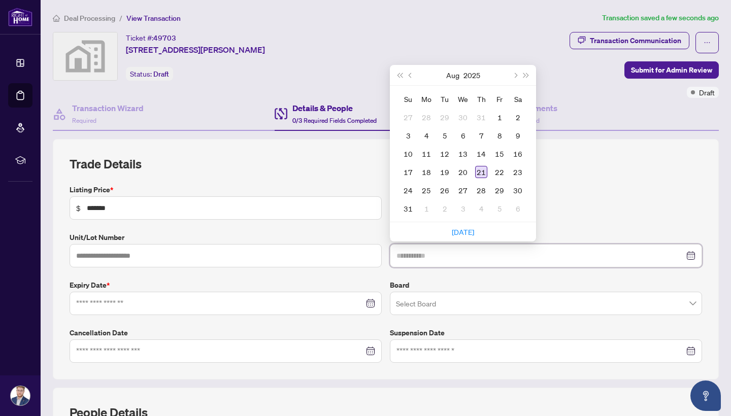 This screenshot has height=416, width=731. What do you see at coordinates (630, 41) in the screenshot?
I see `button: Transaction Communication` at bounding box center [630, 41].